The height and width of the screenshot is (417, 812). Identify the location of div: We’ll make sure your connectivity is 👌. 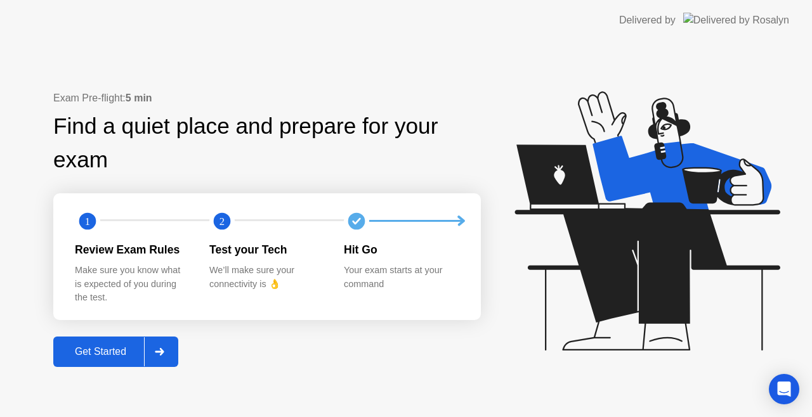
(266, 277).